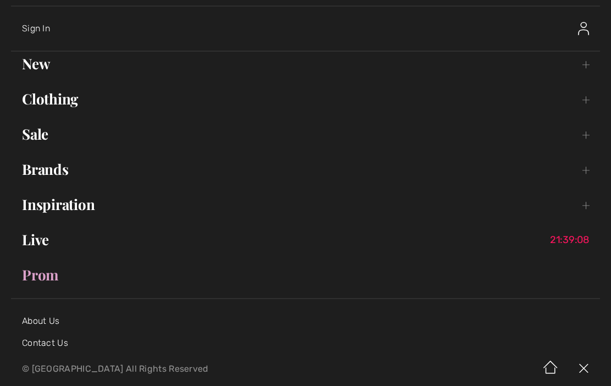 The width and height of the screenshot is (611, 386). What do you see at coordinates (306, 169) in the screenshot?
I see `a: Brands` at bounding box center [306, 169].